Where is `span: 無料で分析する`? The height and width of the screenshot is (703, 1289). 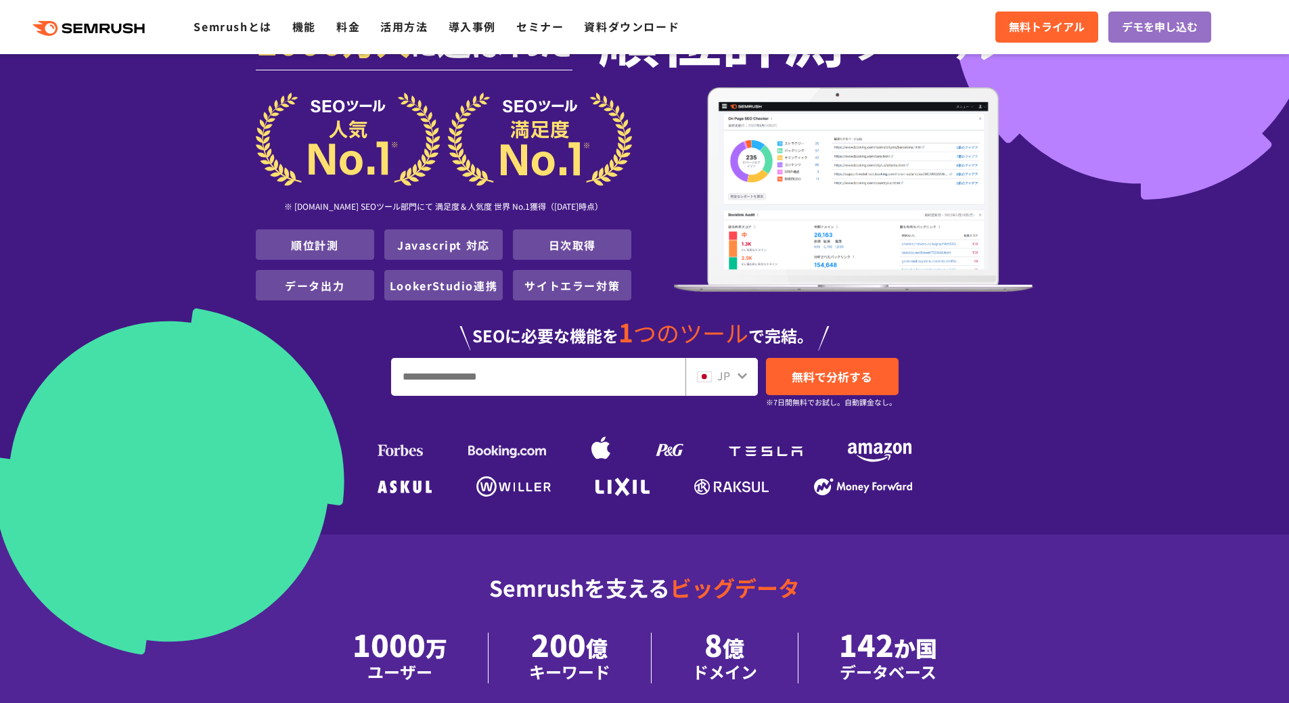
span: 無料で分析する is located at coordinates (832, 376).